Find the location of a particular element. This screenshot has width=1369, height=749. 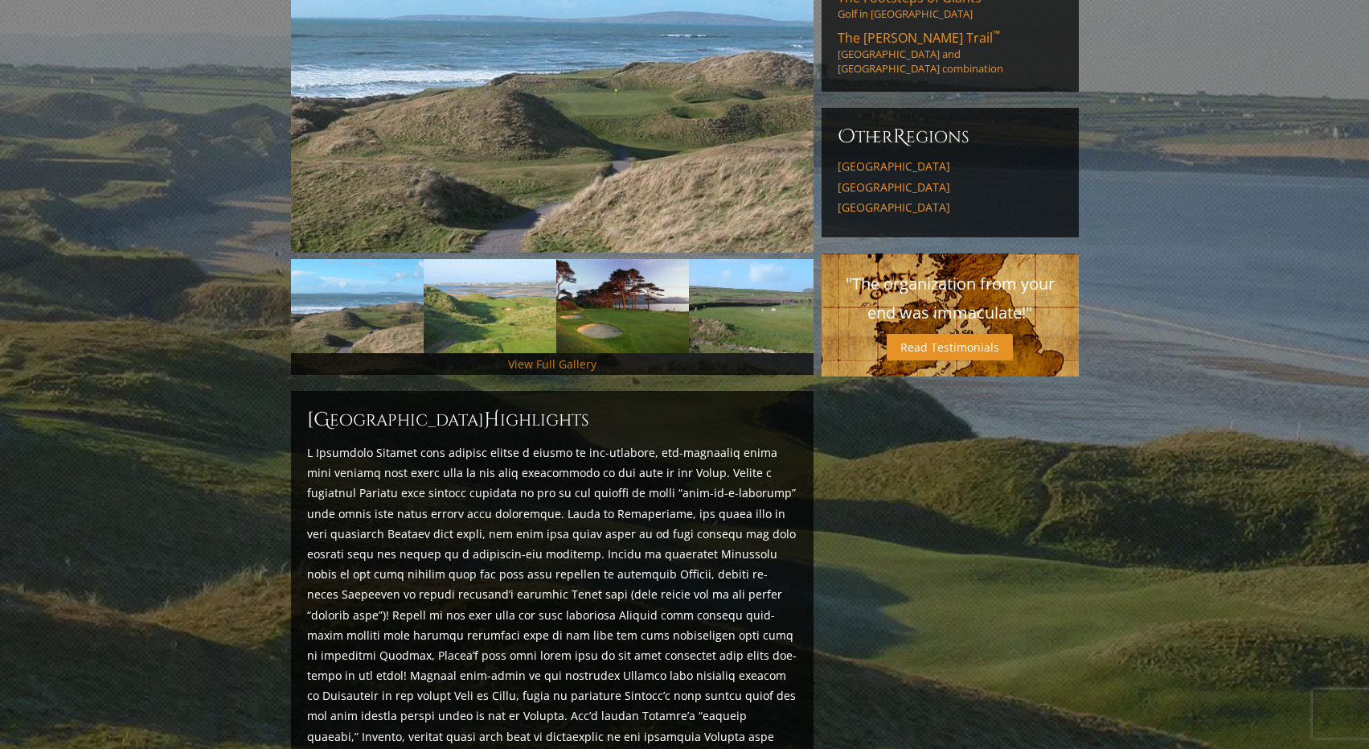

a: View Full Gallery is located at coordinates (552, 363).